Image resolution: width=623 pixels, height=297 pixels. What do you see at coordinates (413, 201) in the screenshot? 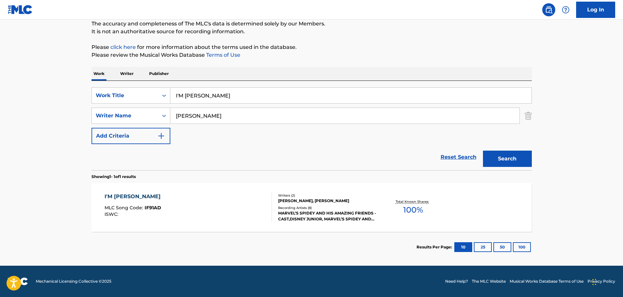
I see `p: Total Known Shares:` at bounding box center [413, 201].